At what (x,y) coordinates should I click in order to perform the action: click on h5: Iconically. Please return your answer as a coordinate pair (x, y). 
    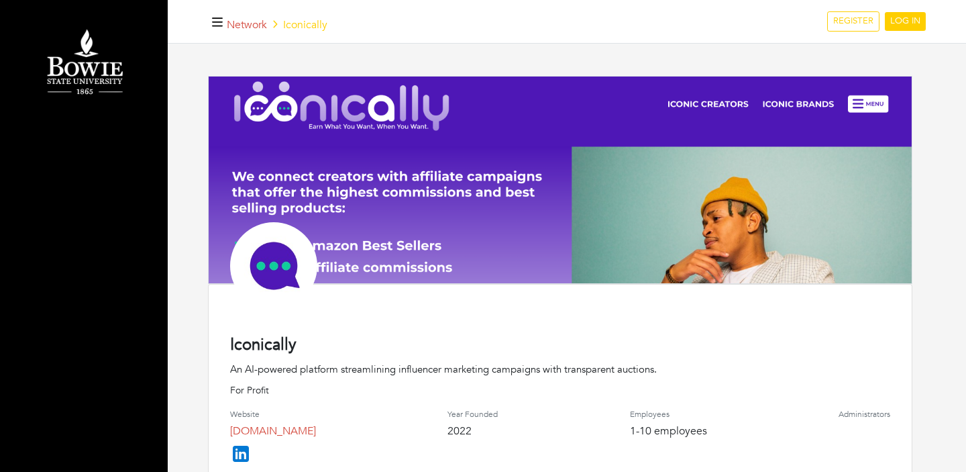
    Looking at the image, I should click on (277, 25).